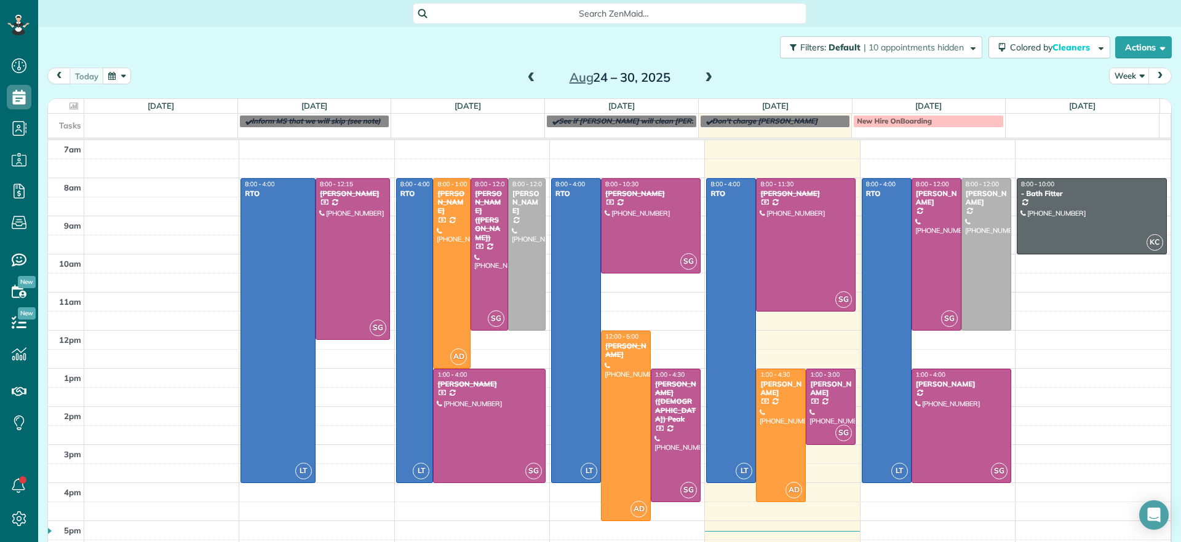 This screenshot has height=542, width=1181. I want to click on span: | 10 appointments hidden, so click(913, 47).